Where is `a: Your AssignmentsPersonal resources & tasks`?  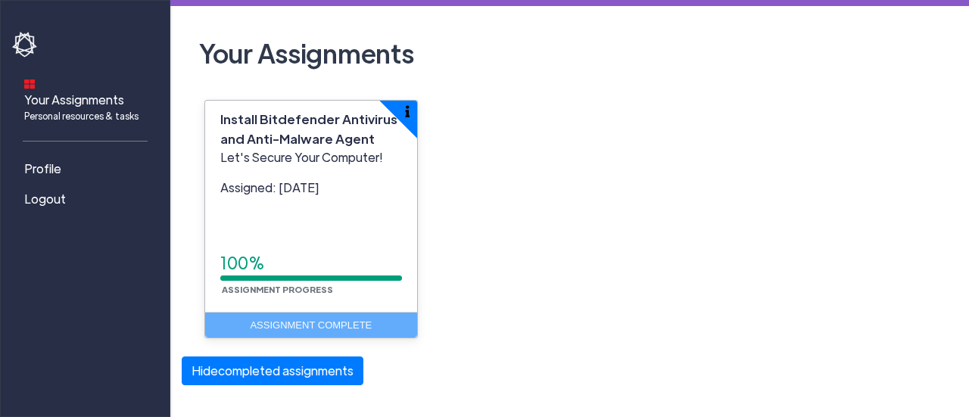 a: Your AssignmentsPersonal resources & tasks is located at coordinates (88, 98).